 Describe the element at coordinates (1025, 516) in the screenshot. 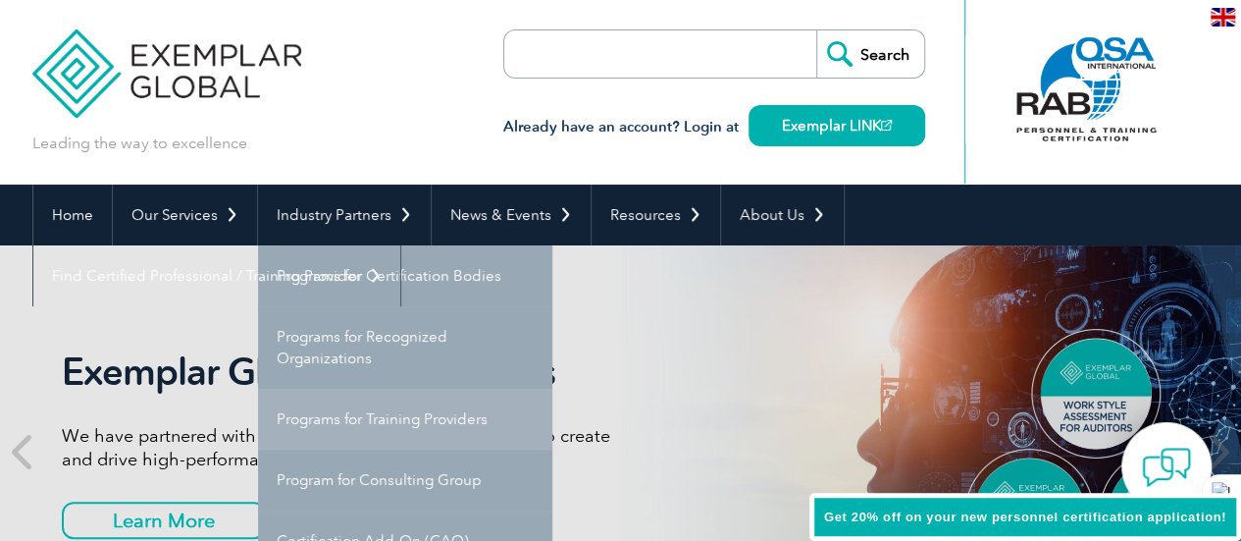

I see `span: Get 20% off on your new personnel certification application!` at that location.